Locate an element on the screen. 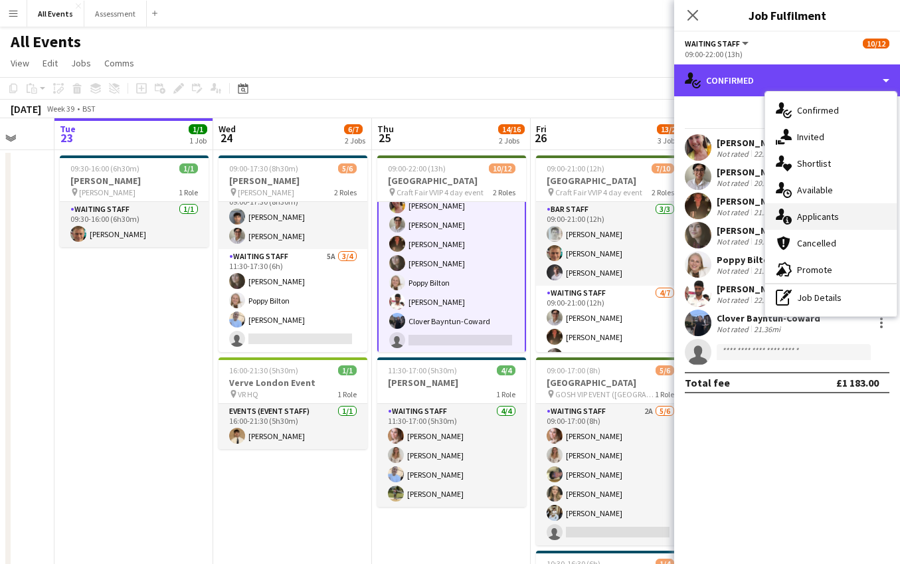 The height and width of the screenshot is (564, 900). a: Edit is located at coordinates (50, 63).